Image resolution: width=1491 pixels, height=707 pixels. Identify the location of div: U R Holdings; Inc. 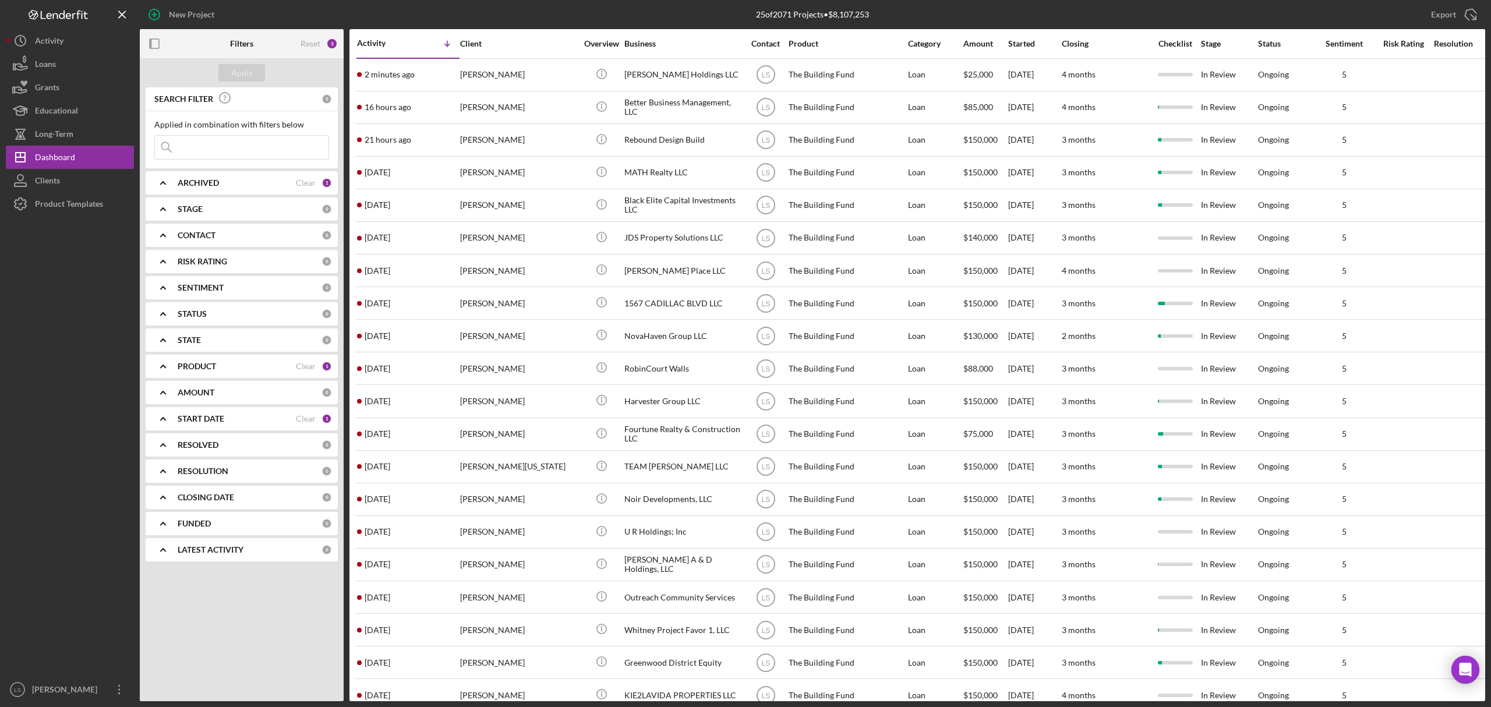
(683, 532).